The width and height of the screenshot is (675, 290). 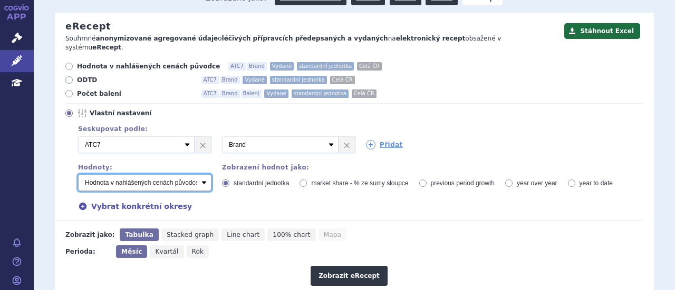 What do you see at coordinates (243, 235) in the screenshot?
I see `span: Line chart` at bounding box center [243, 235].